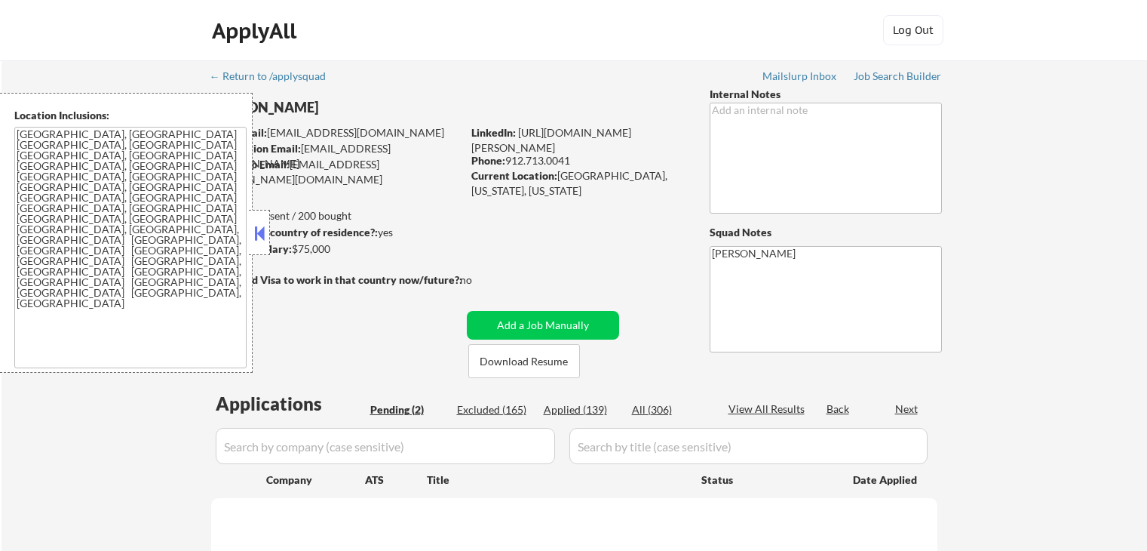 Image resolution: width=1147 pixels, height=551 pixels. Describe the element at coordinates (557, 480) in the screenshot. I see `div: Title` at that location.